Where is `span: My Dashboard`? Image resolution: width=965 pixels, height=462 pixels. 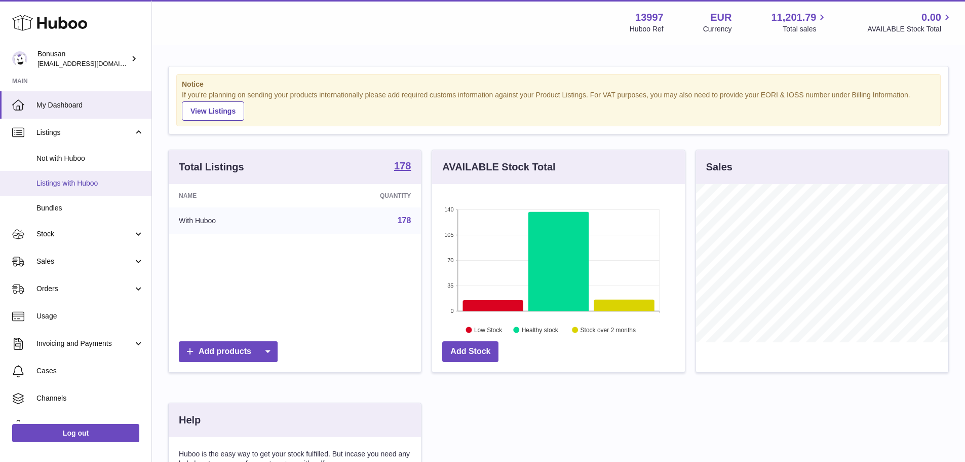 span: My Dashboard is located at coordinates (90, 105).